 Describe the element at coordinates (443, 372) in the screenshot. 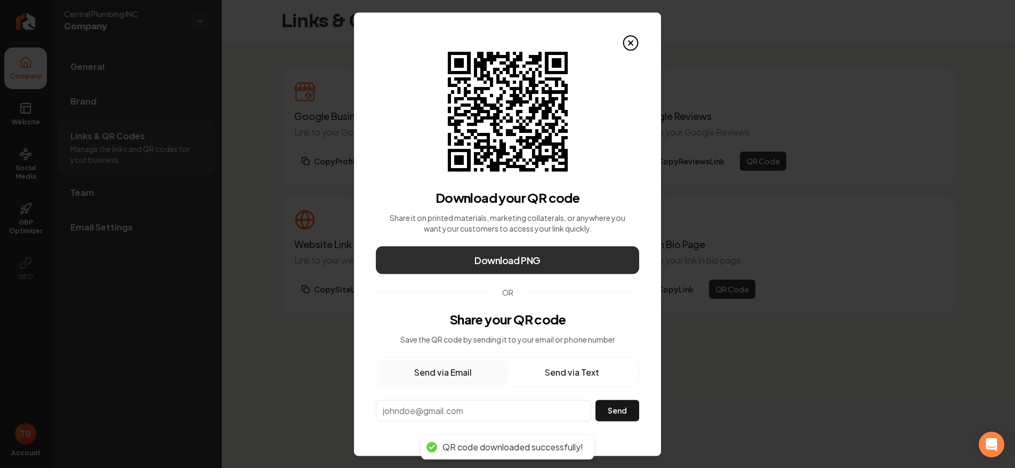

I see `button: Send via Email` at that location.